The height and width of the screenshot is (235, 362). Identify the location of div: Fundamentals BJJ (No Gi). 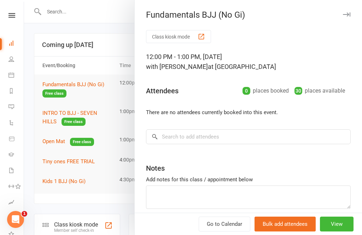
(248, 15).